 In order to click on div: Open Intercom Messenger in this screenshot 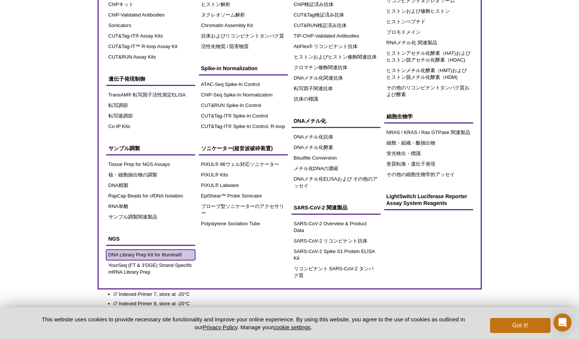, I will do `click(563, 323)`.